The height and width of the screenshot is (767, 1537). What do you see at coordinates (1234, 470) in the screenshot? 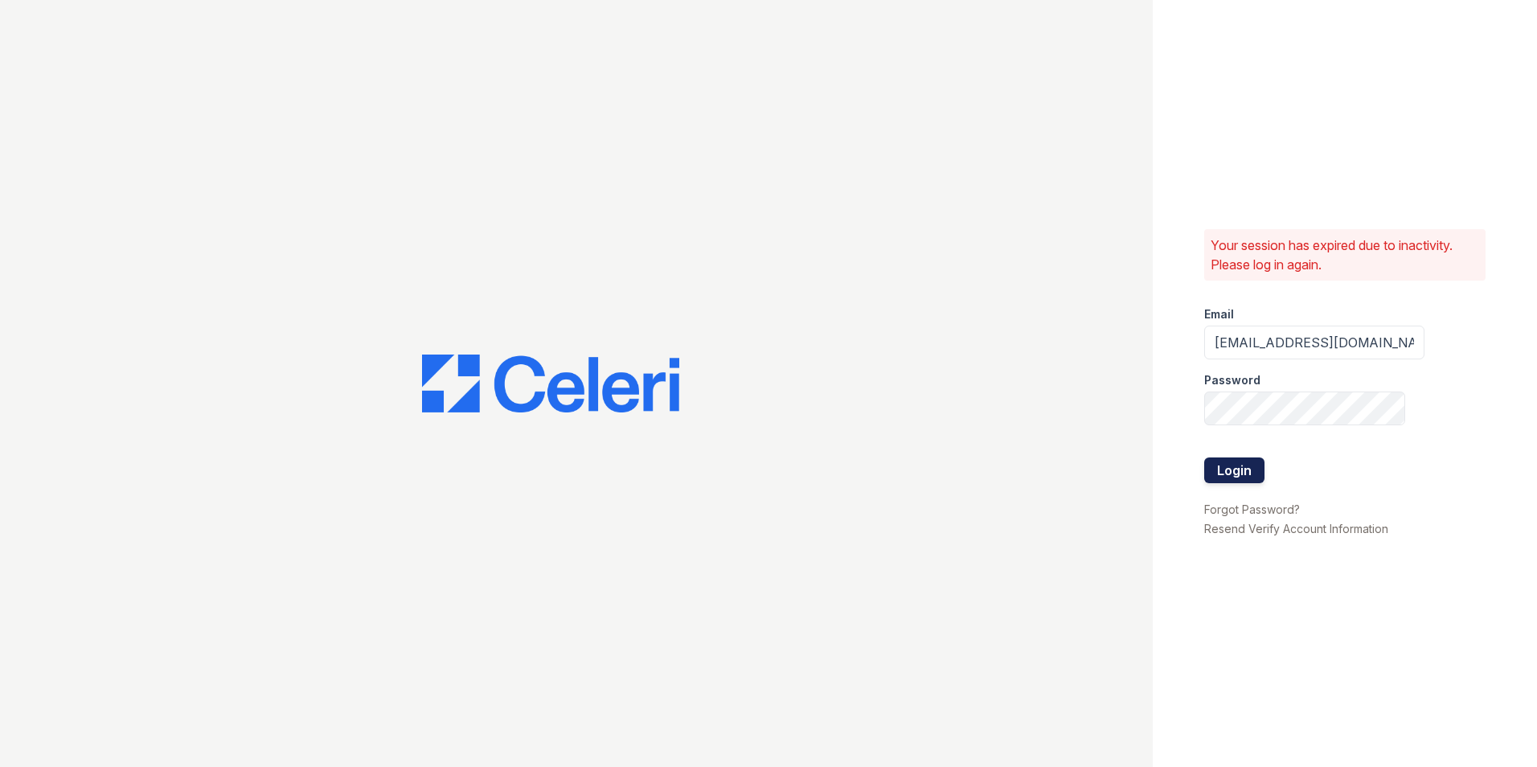
I see `button: Login` at bounding box center [1234, 470].